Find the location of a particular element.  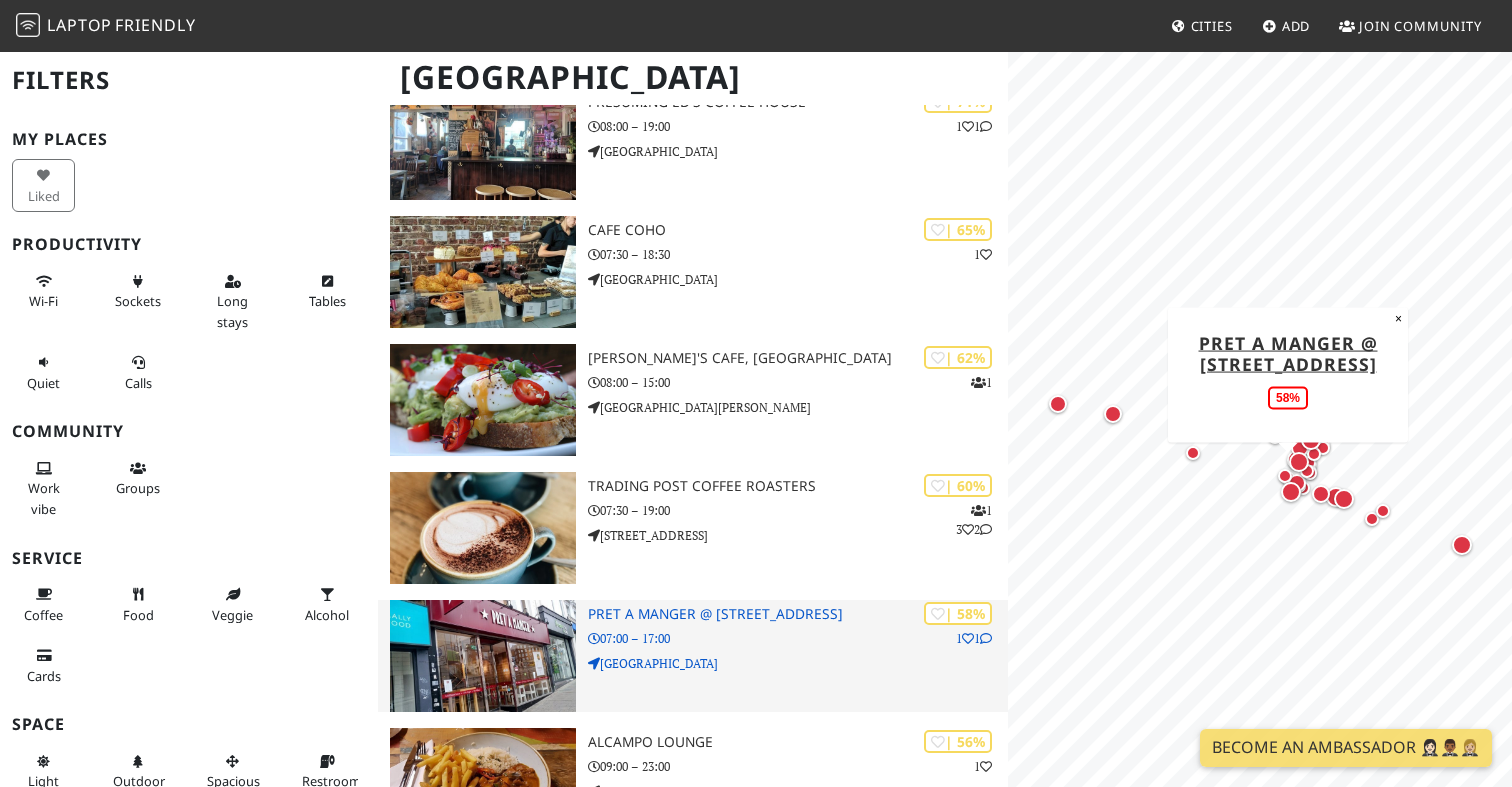

button: Veggie is located at coordinates (232, 604).